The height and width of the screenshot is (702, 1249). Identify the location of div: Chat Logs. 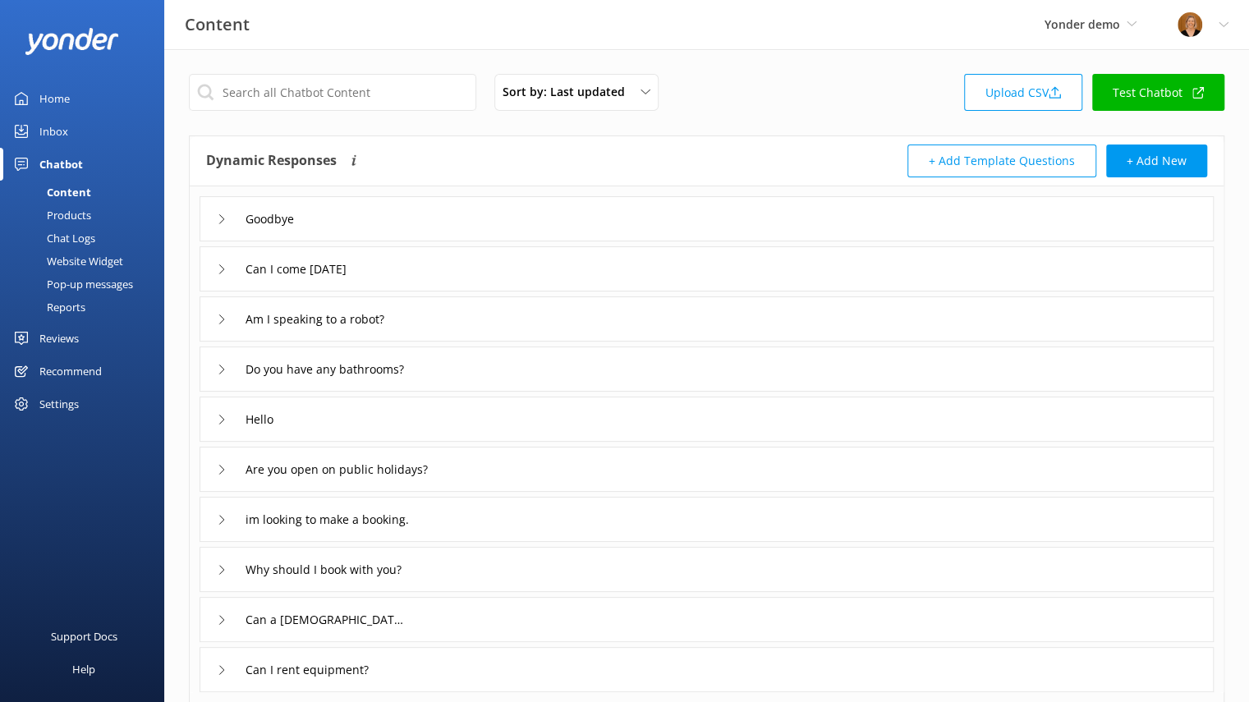
(53, 238).